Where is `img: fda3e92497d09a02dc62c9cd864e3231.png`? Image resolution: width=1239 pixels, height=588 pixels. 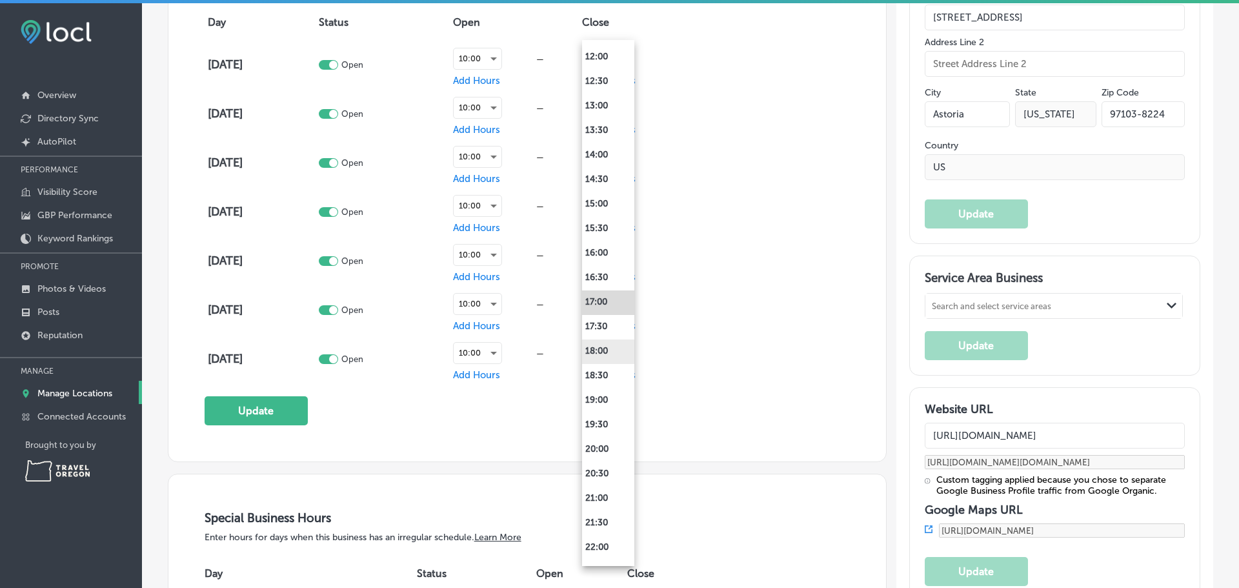 img: fda3e92497d09a02dc62c9cd864e3231.png is located at coordinates (56, 32).